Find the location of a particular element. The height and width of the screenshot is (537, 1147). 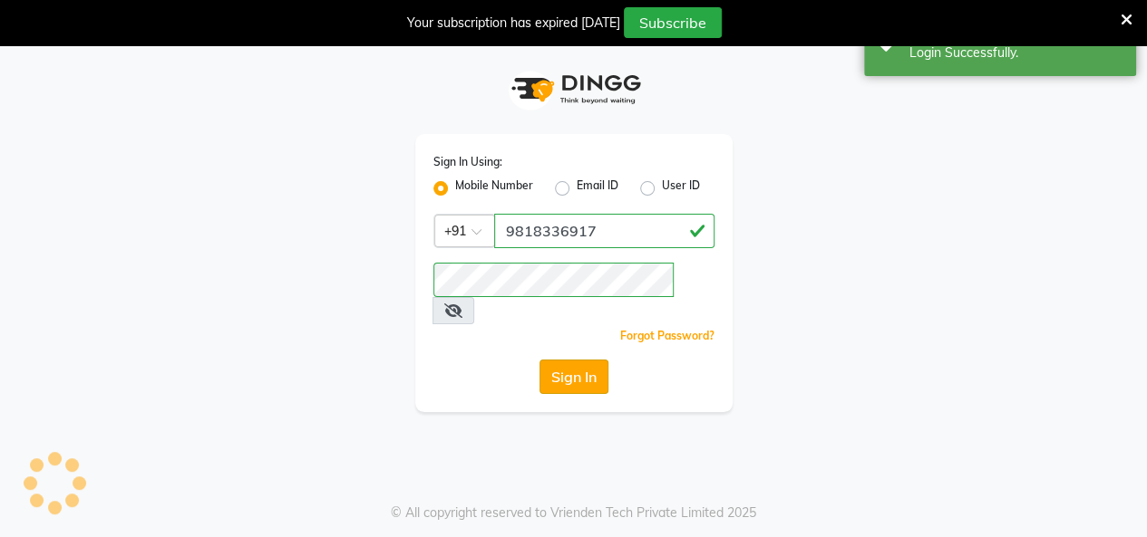

button: Sign In is located at coordinates (574, 377).